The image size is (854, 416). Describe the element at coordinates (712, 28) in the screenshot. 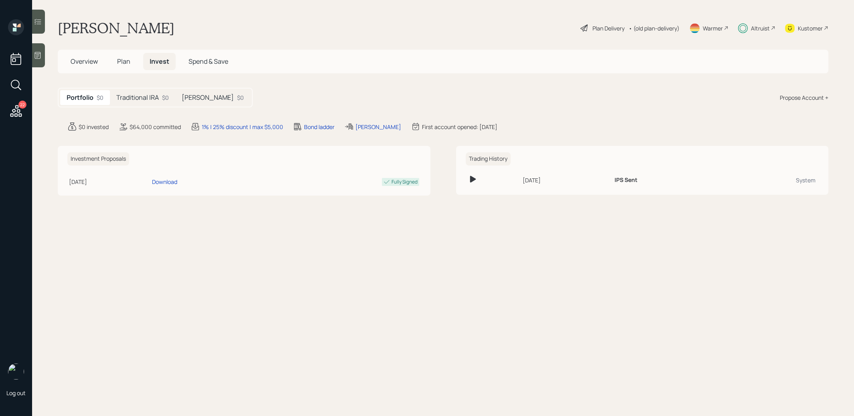

I see `div: Warmer` at that location.